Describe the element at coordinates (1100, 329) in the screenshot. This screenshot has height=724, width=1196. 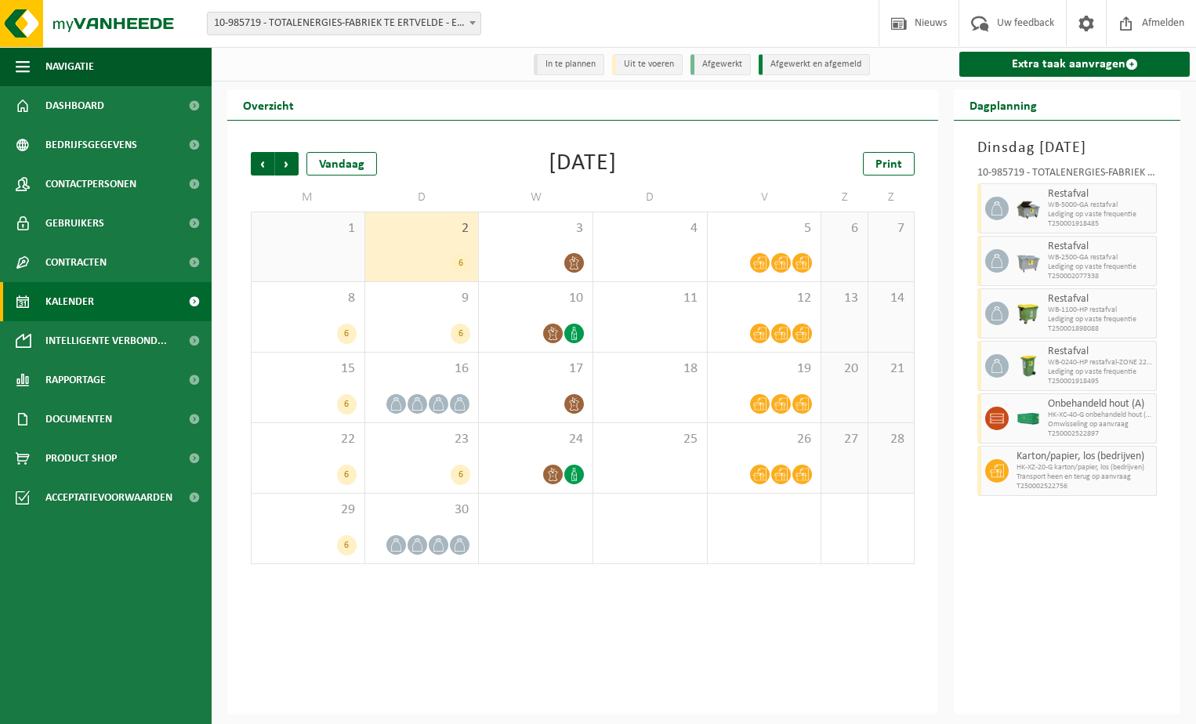
I see `span: T250001898088` at that location.